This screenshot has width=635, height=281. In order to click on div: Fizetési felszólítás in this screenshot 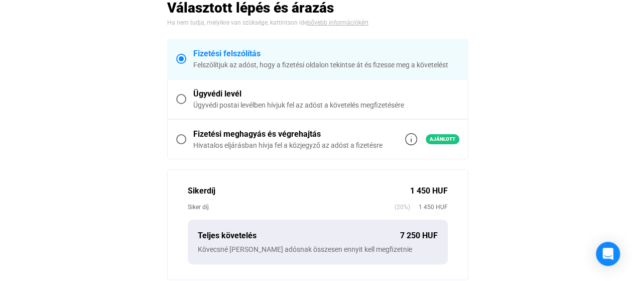, I will do `click(326, 54)`.